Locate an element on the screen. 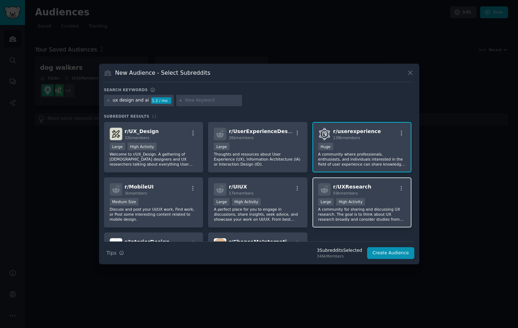  div: 1.2 / mo is located at coordinates (161, 100).